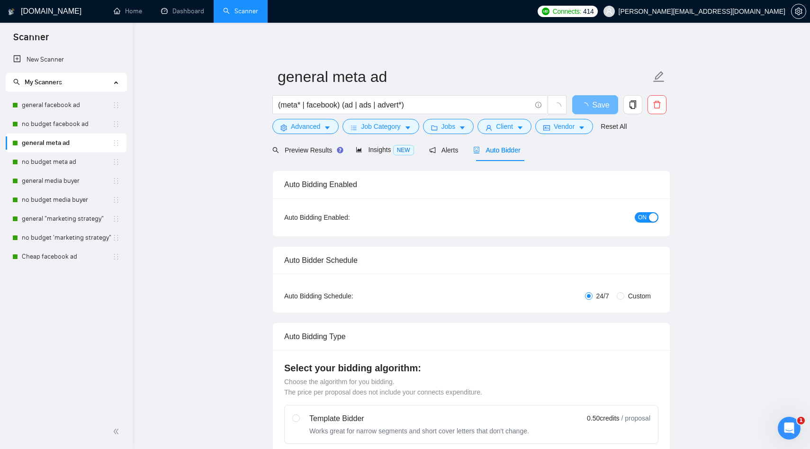 This screenshot has width=810, height=449. I want to click on a: general media buyer, so click(67, 181).